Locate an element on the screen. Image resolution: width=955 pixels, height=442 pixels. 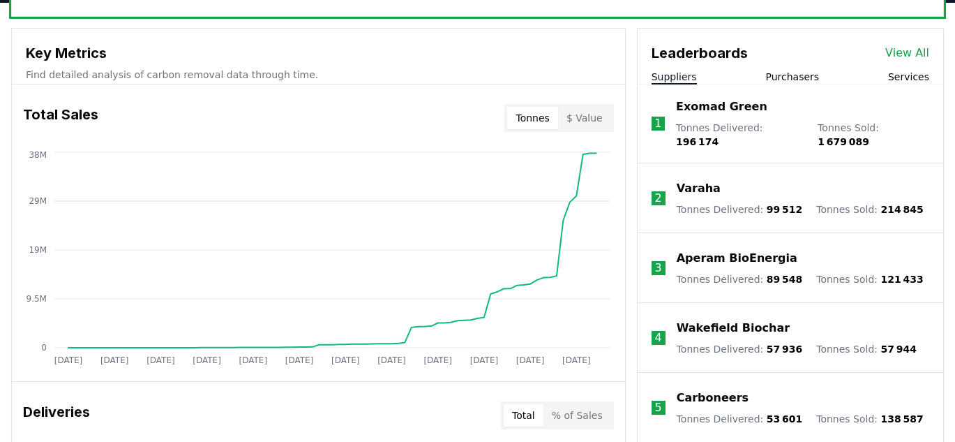
button: Purchasers is located at coordinates (793, 77).